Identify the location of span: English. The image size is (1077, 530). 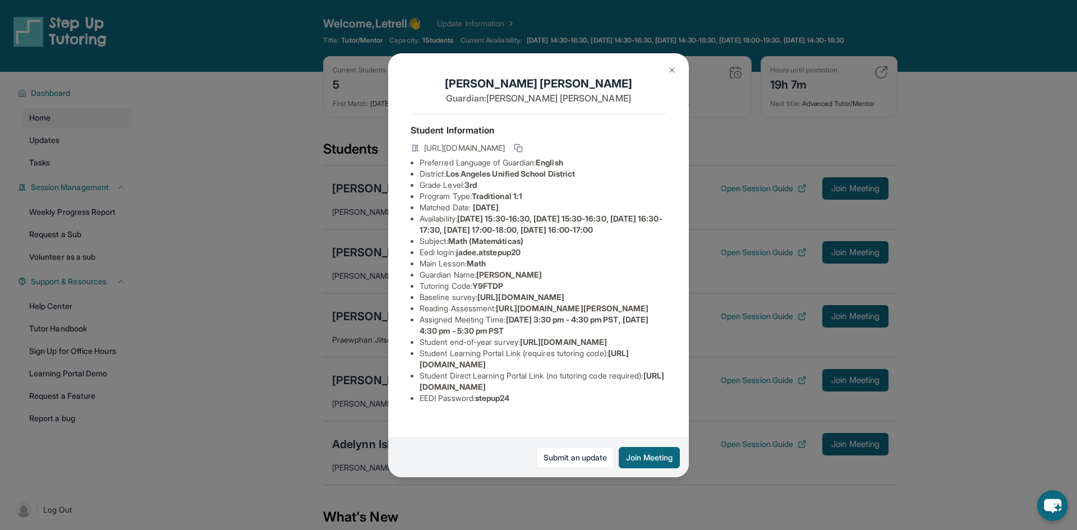
(549, 162).